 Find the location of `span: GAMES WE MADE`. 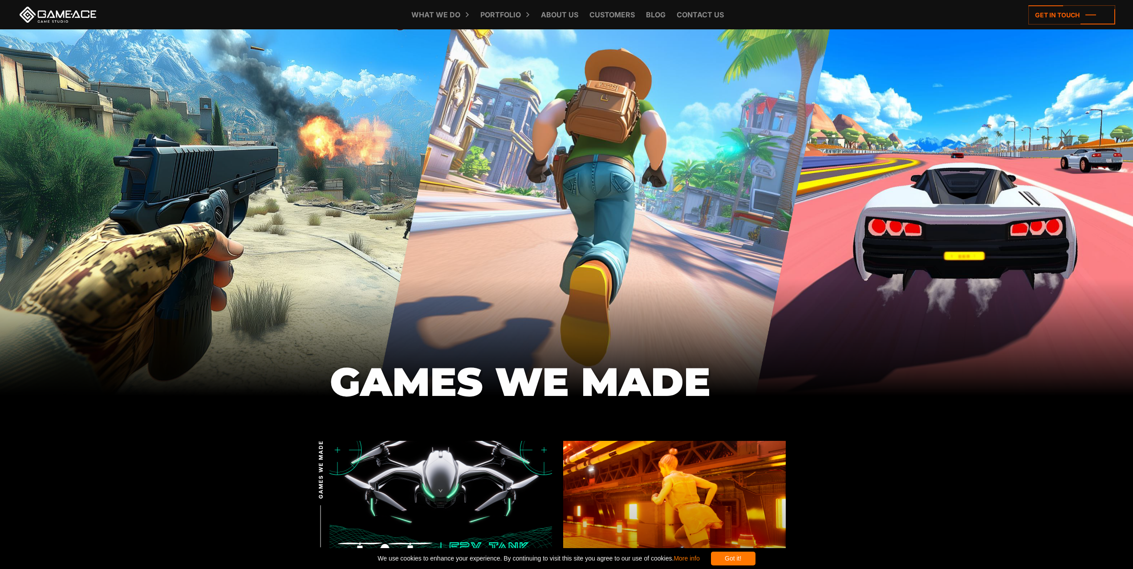

span: GAMES WE MADE is located at coordinates (321, 470).